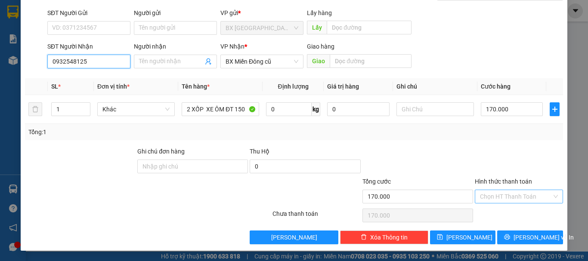 Image resolution: width=588 pixels, height=261 pixels. Describe the element at coordinates (435, 87) in the screenshot. I see `th: Ghi chú` at that location.